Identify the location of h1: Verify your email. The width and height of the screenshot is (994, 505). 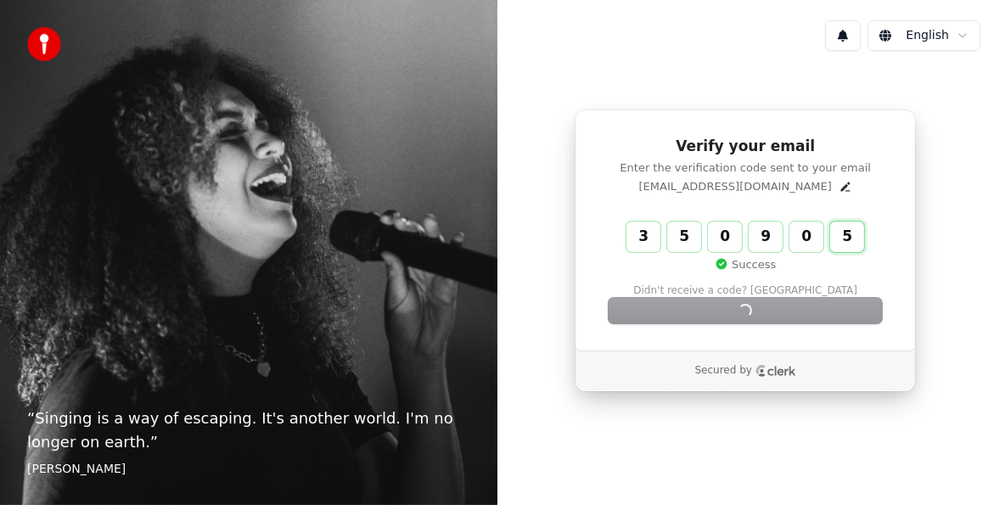
(745, 147).